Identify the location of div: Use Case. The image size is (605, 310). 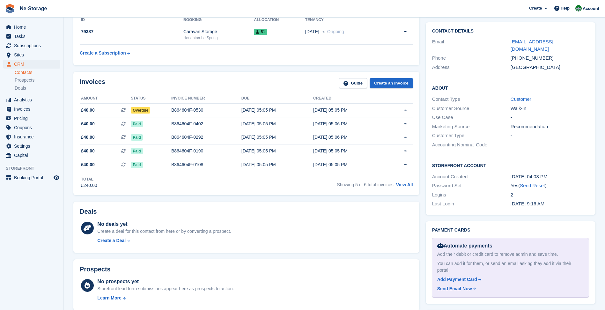
(471, 117).